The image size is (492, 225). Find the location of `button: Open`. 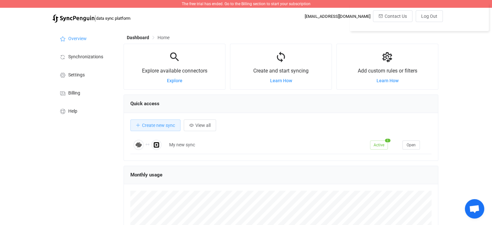

button: Open is located at coordinates (411, 145).